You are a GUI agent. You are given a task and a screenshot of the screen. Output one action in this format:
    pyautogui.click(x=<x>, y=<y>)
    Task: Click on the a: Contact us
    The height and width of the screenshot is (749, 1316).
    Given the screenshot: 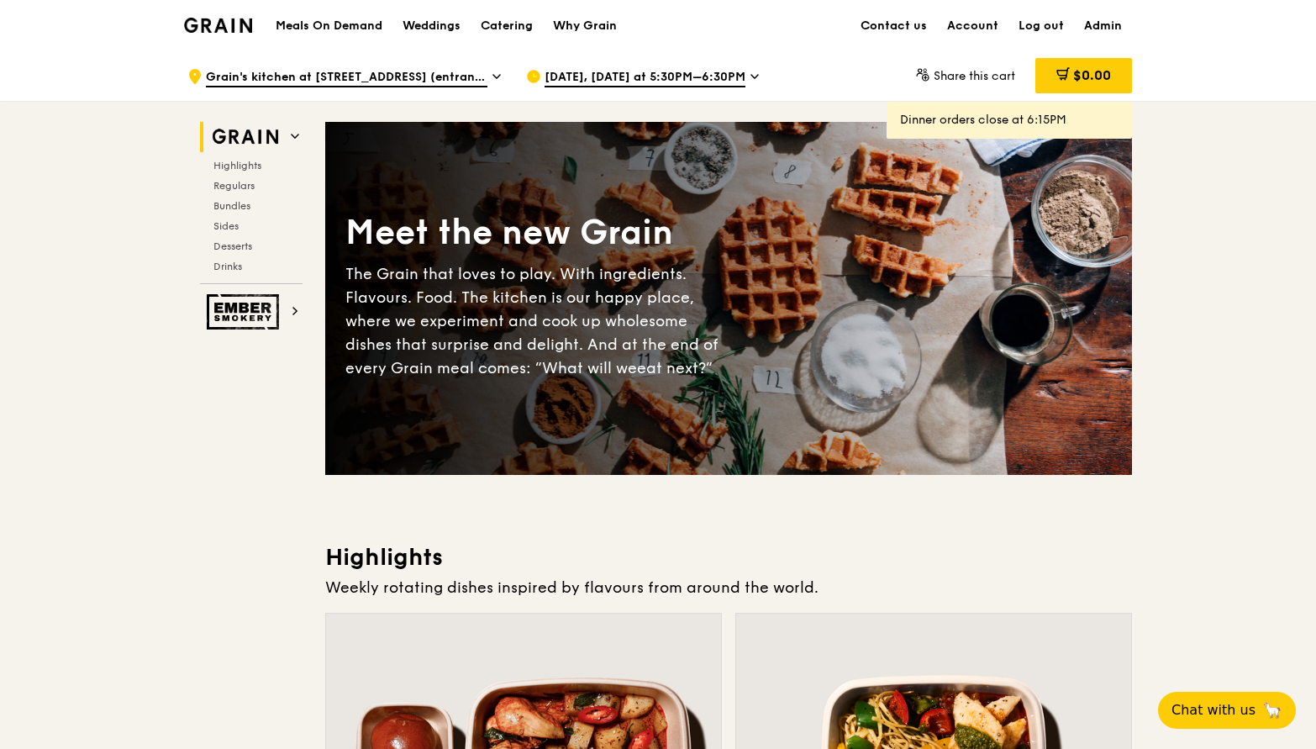 What is the action you would take?
    pyautogui.click(x=894, y=26)
    